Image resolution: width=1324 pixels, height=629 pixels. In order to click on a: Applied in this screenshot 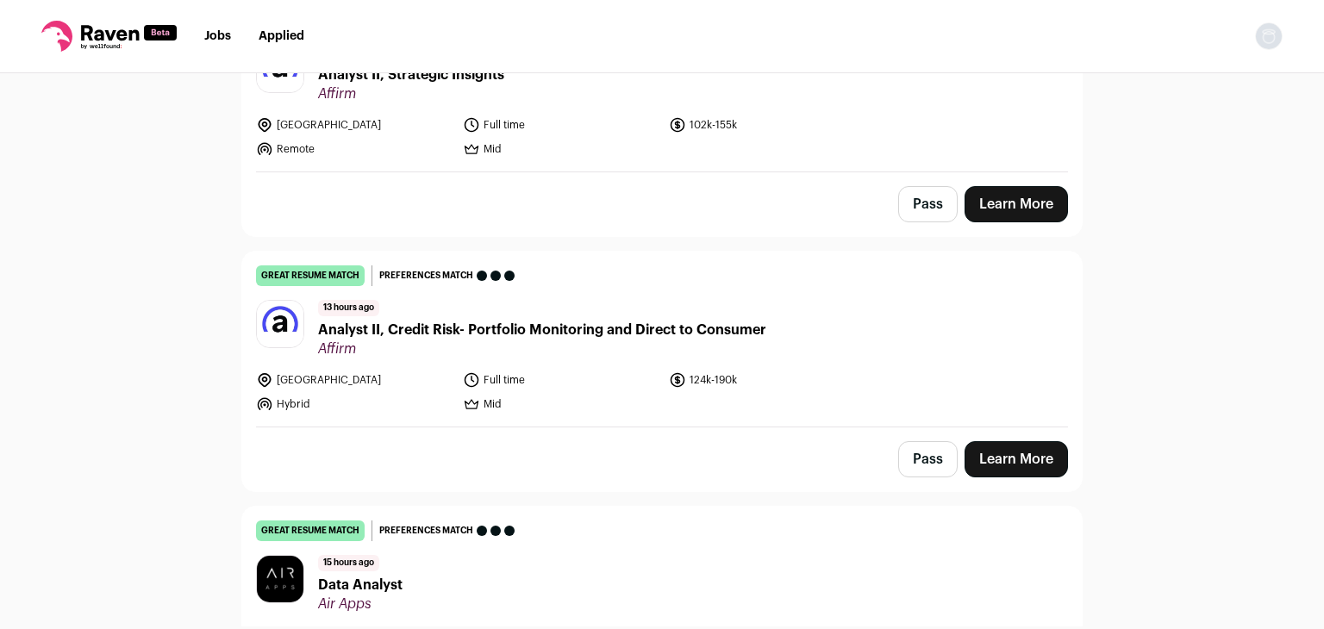, I will do `click(281, 36)`.